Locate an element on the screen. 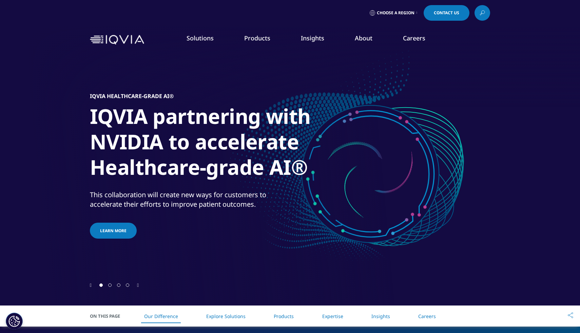 This screenshot has height=333, width=580. div: 1 / 4 is located at coordinates (290, 166).